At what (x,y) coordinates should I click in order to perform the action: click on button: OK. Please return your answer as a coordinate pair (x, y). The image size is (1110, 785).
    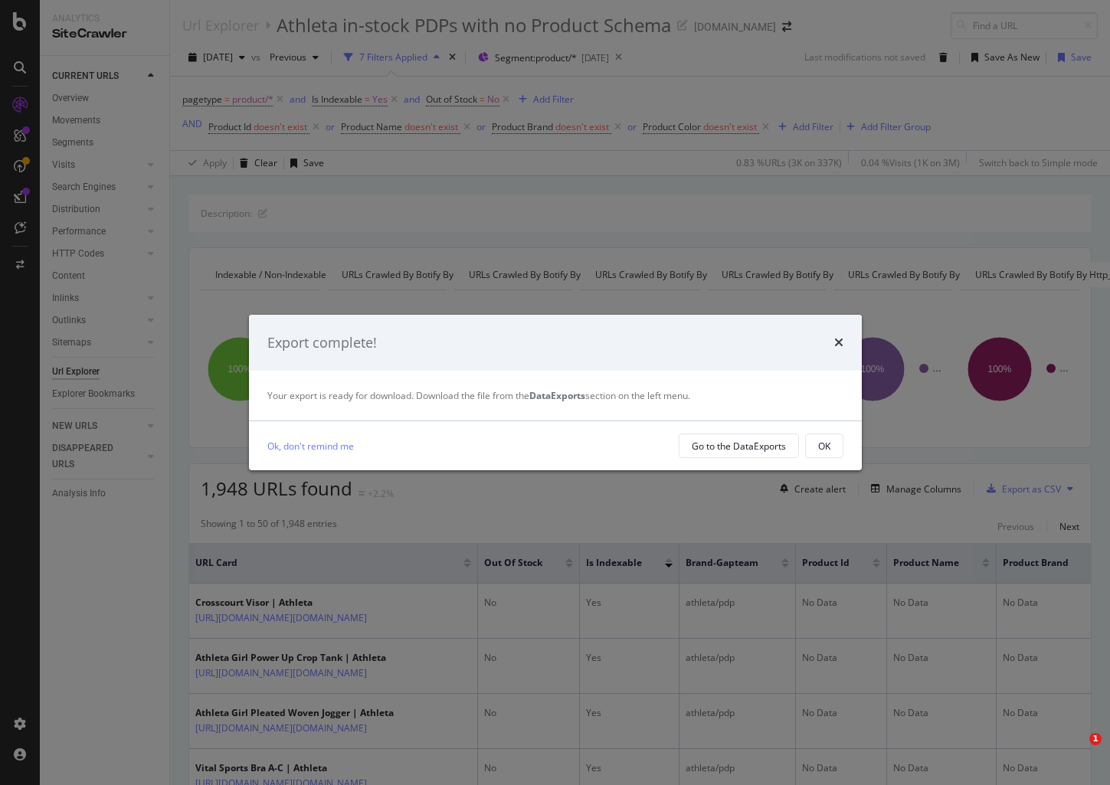
    Looking at the image, I should click on (824, 446).